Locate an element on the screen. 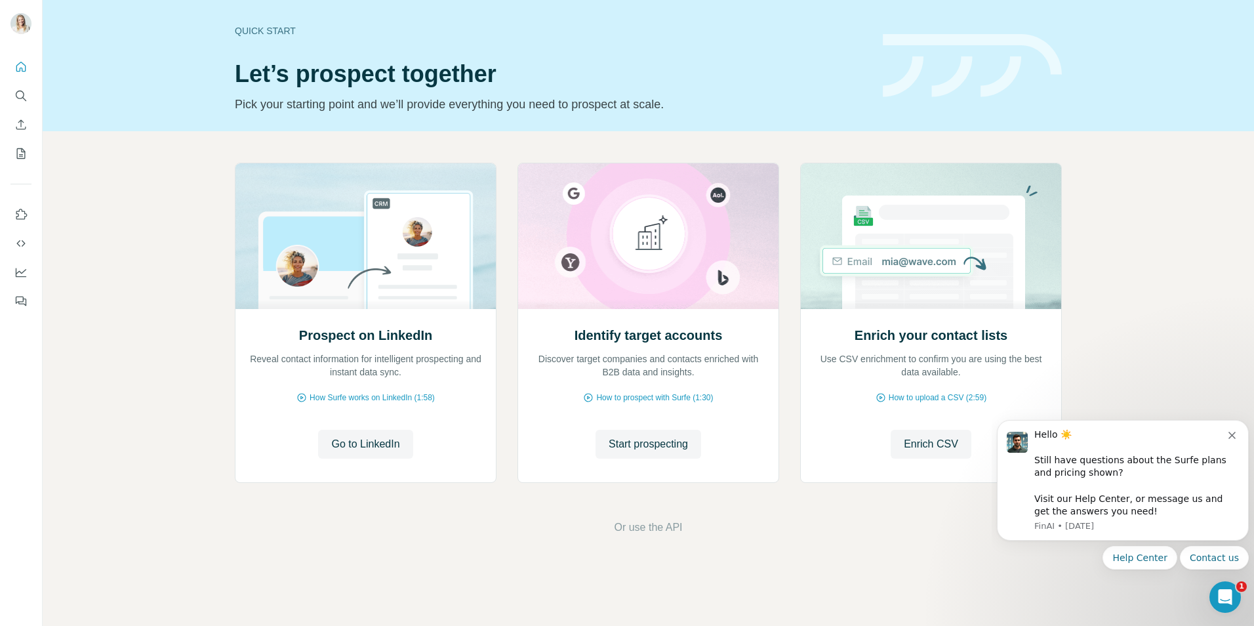 The width and height of the screenshot is (1254, 626). img: Profile image for FinAI is located at coordinates (26, 66).